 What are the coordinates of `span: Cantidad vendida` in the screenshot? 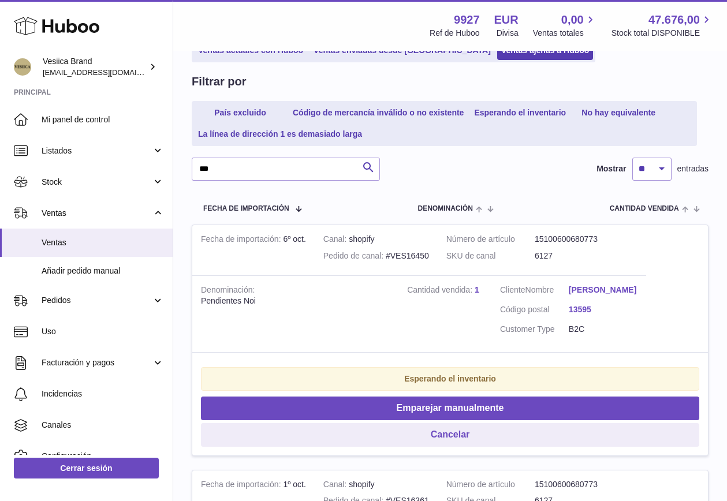 It's located at (645, 209).